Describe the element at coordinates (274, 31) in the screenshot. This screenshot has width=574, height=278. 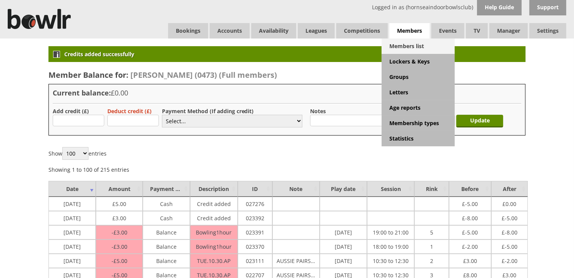
I see `a: Availability` at that location.